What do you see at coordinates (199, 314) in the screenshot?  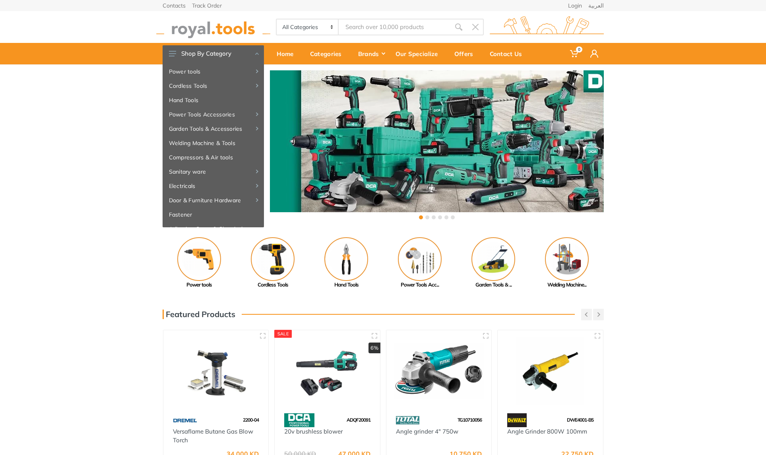 I see `h3: Featured Products` at bounding box center [199, 314].